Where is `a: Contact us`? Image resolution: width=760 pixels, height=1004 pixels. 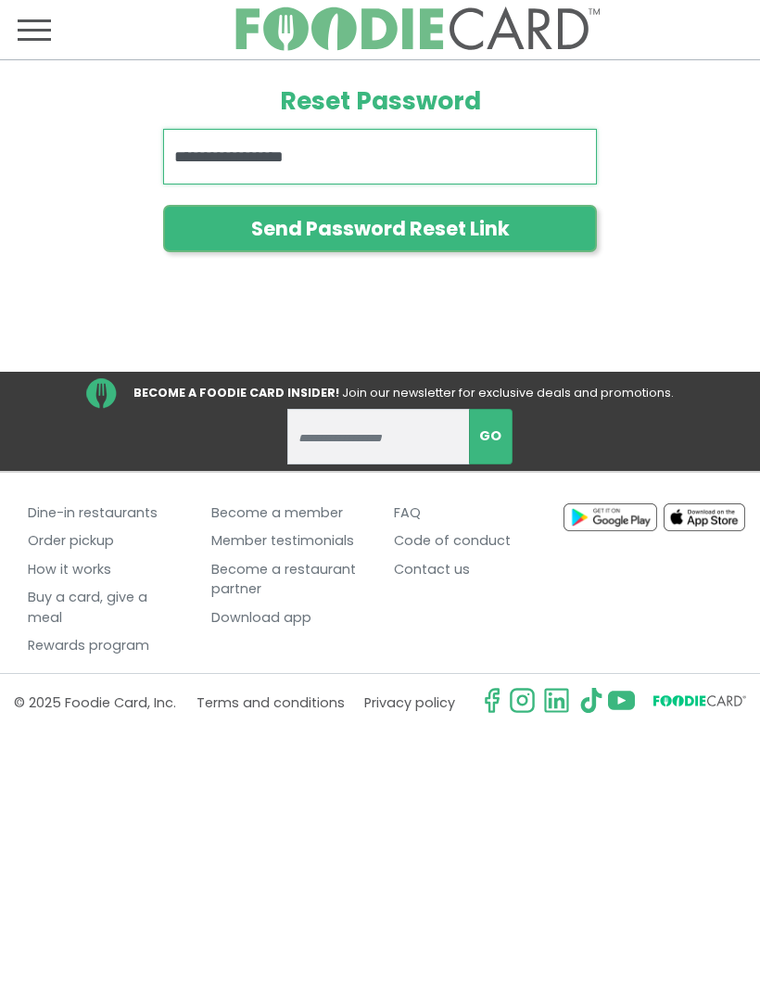 a: Contact us is located at coordinates (472, 569).